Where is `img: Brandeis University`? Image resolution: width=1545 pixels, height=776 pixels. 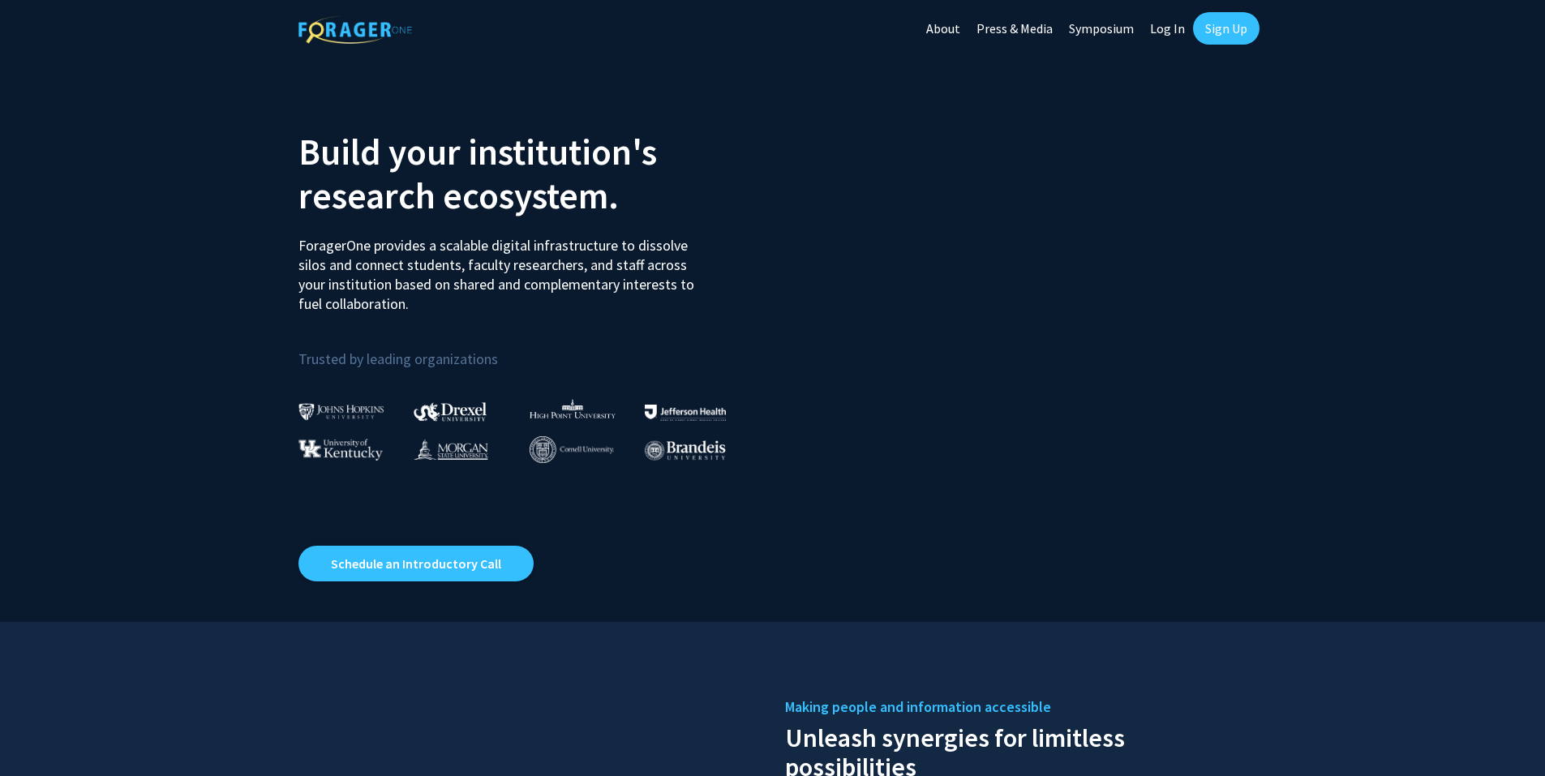 img: Brandeis University is located at coordinates (685, 450).